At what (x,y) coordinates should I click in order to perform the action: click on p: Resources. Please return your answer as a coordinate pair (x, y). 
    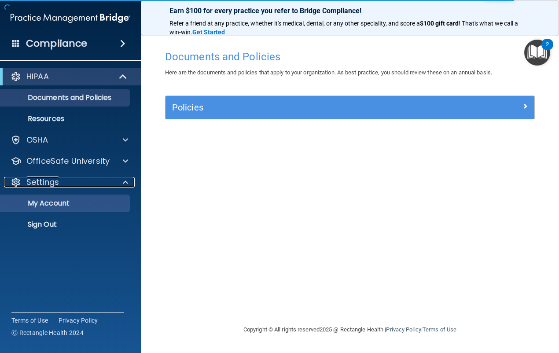
    Looking at the image, I should click on (66, 119).